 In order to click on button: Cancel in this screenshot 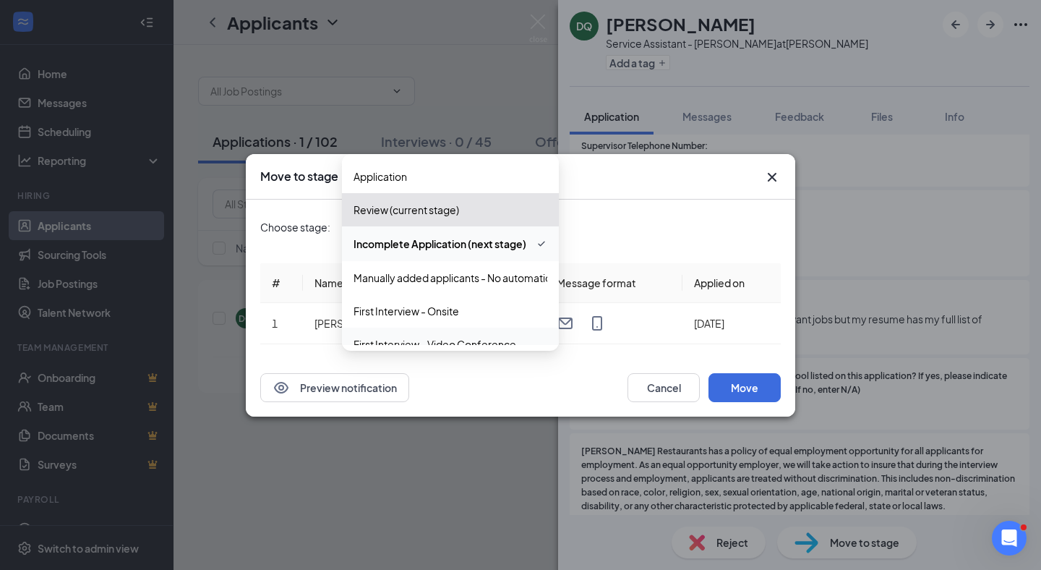, I will do `click(663, 387)`.